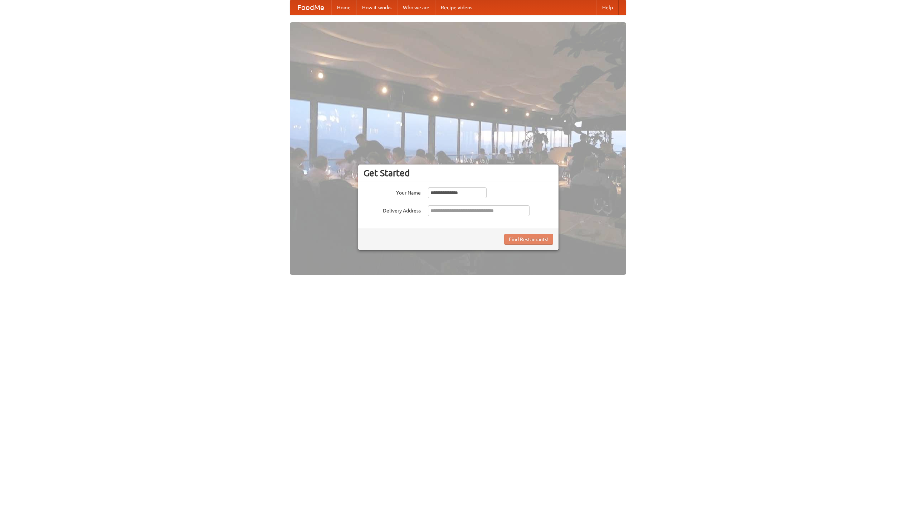 The image size is (916, 507). Describe the element at coordinates (344, 8) in the screenshot. I see `a: Home` at that location.